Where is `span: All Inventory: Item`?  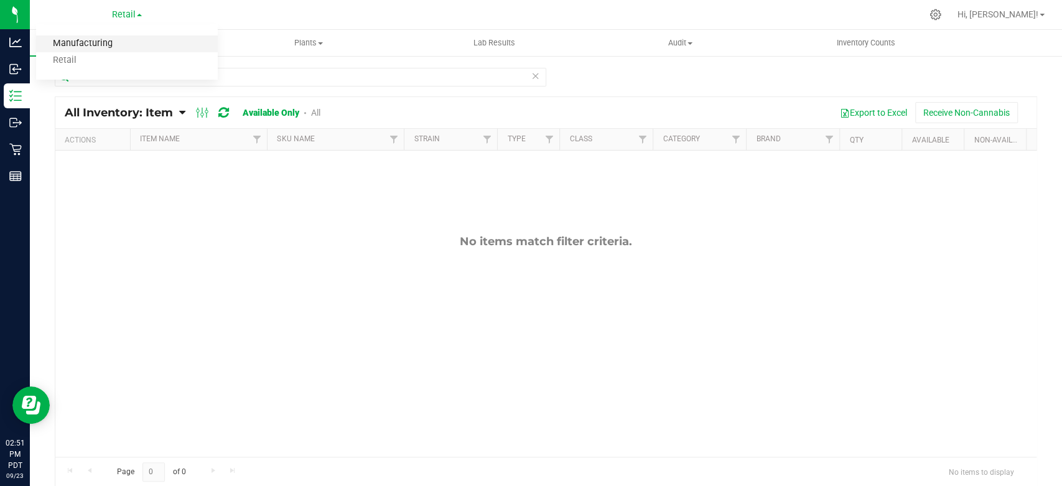
span: All Inventory: Item is located at coordinates (119, 113).